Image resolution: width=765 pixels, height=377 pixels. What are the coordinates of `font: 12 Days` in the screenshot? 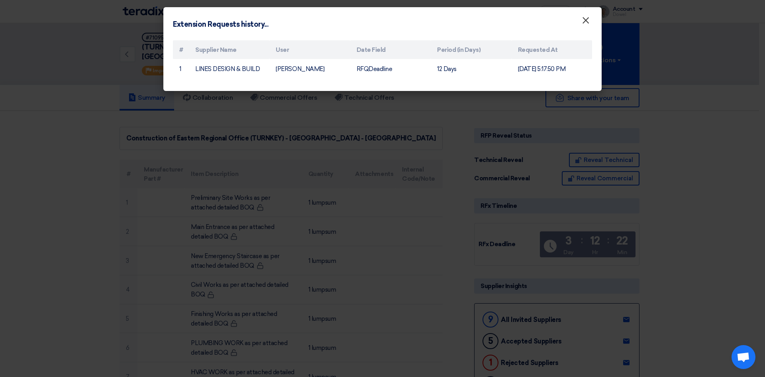 It's located at (447, 69).